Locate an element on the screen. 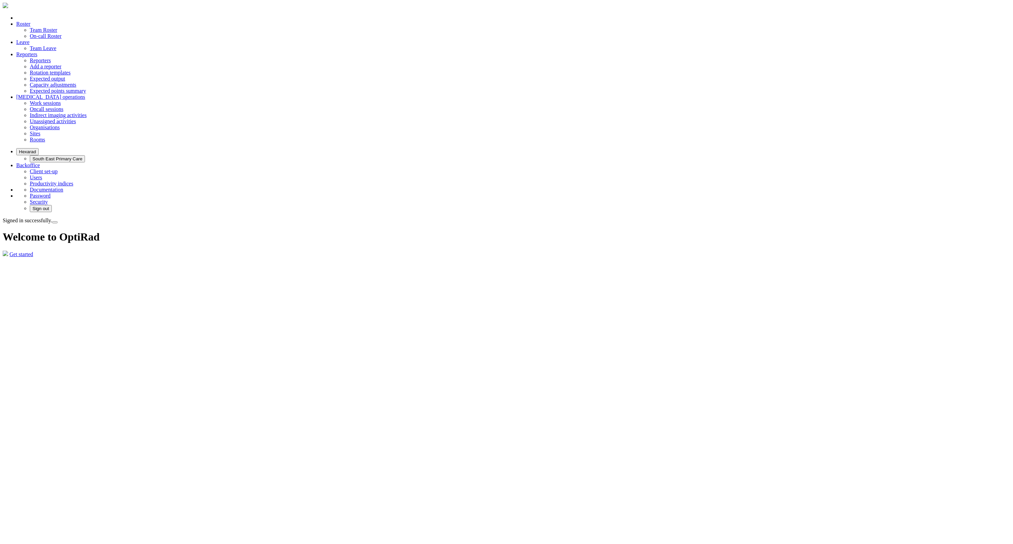 Image resolution: width=1013 pixels, height=544 pixels. a: Rotation templates is located at coordinates (50, 72).